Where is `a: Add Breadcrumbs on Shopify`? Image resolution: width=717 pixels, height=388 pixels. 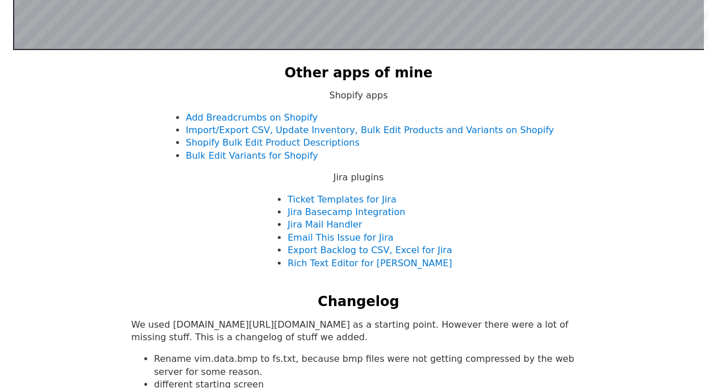
a: Add Breadcrumbs on Shopify is located at coordinates (252, 117).